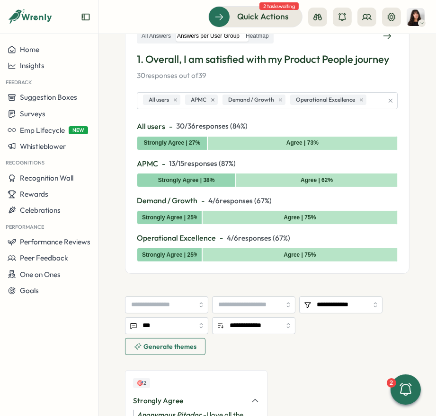 The height and width of the screenshot is (416, 436). What do you see at coordinates (211, 126) in the screenshot?
I see `span: 30 / 36 responses ( 84 %)` at bounding box center [211, 126].